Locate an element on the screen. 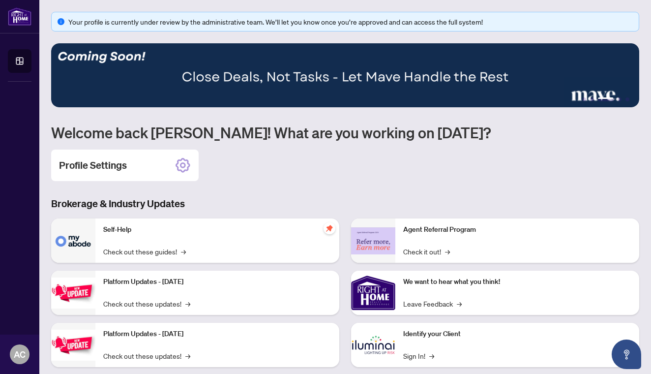  img: logo is located at coordinates (20, 16).